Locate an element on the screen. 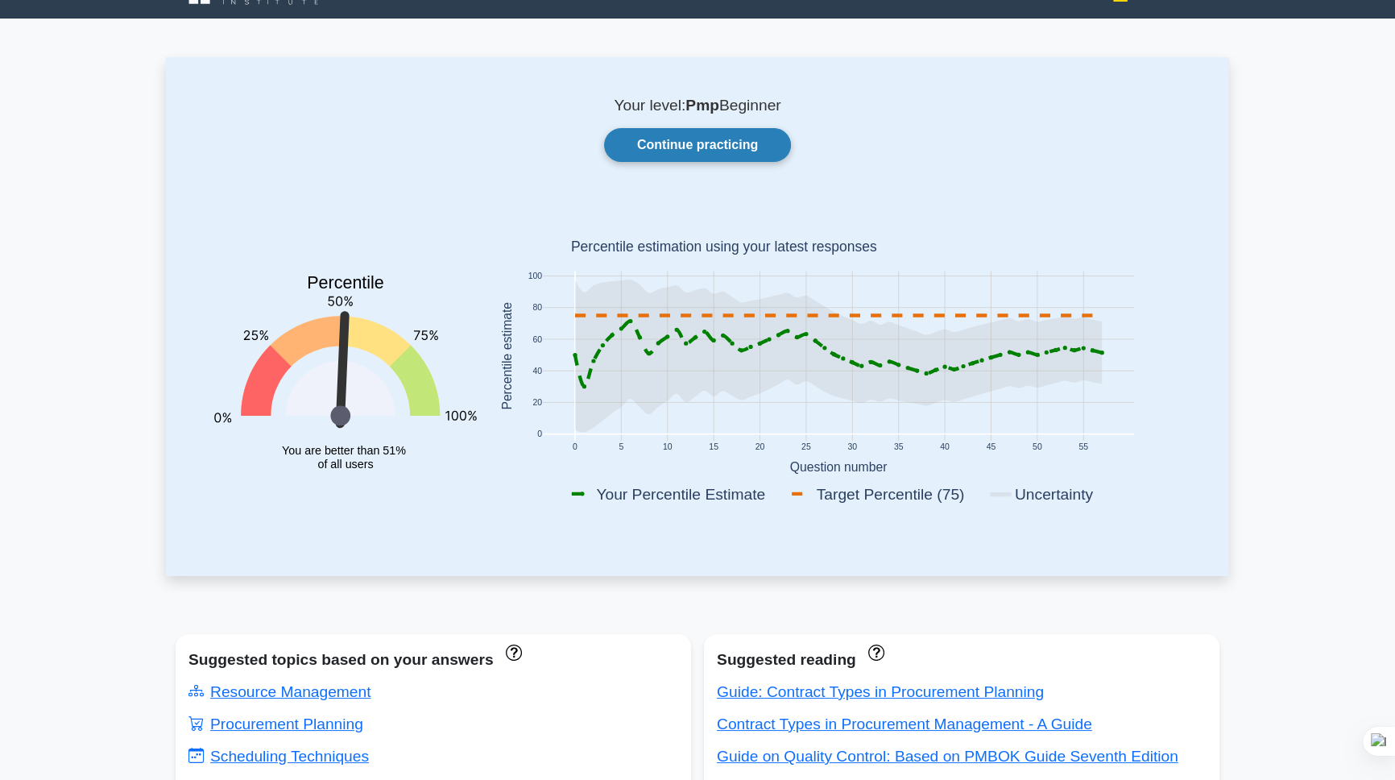 This screenshot has height=780, width=1395. tspan: of all users is located at coordinates (345, 464).